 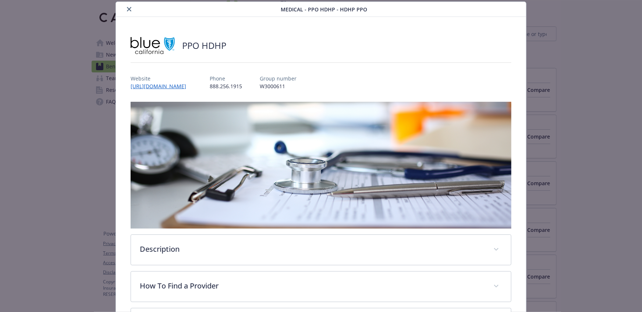 What do you see at coordinates (321, 165) in the screenshot?
I see `img: banner` at bounding box center [321, 165].